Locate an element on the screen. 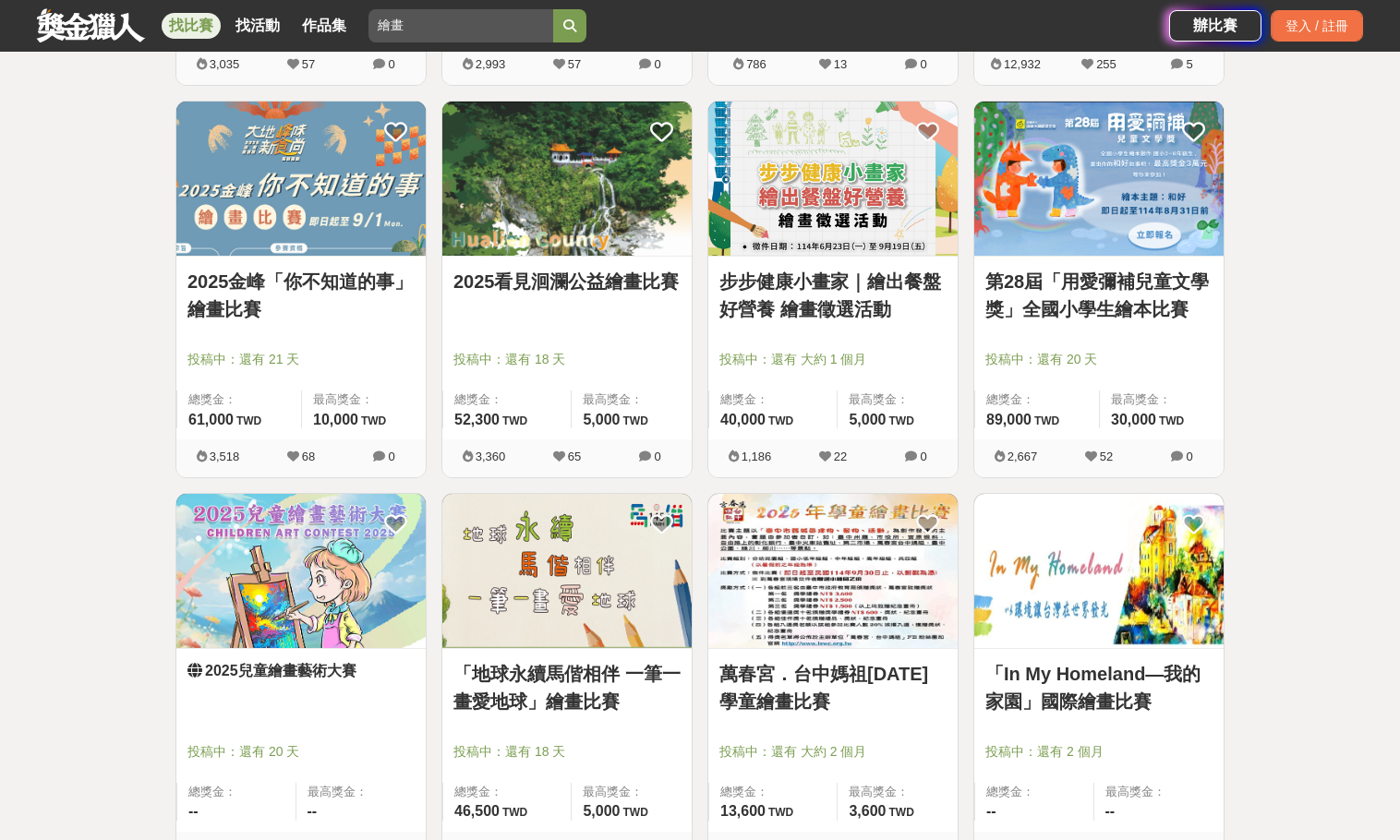 This screenshot has height=840, width=1400. div: 登入 / 註冊 is located at coordinates (1318, 26).